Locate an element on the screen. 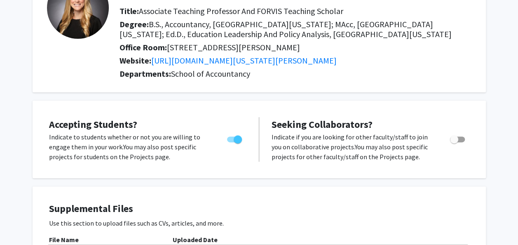 This screenshot has height=245, width=518. p: Indicate if you are looking for other faculty/staff to join you on collaborative projects. You ma... is located at coordinates (353, 147).